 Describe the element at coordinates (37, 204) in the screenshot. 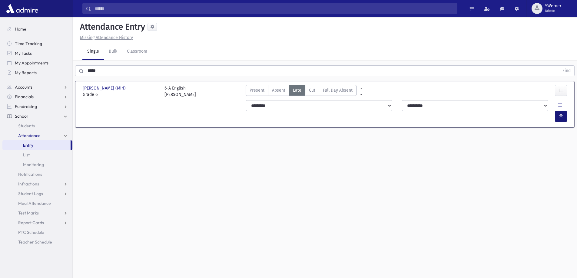

I see `a: Meal Attendance` at that location.